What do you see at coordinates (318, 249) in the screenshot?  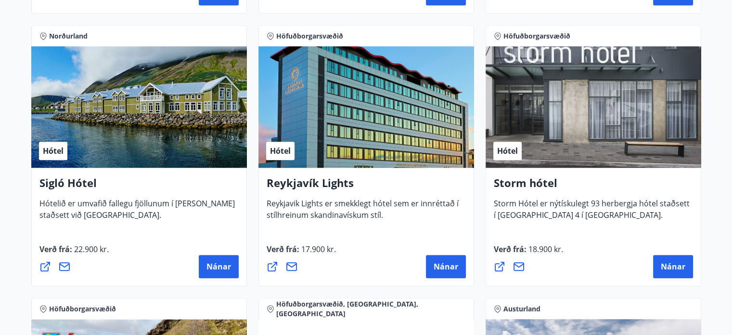 I see `span: 17.900 kr.` at bounding box center [318, 249].